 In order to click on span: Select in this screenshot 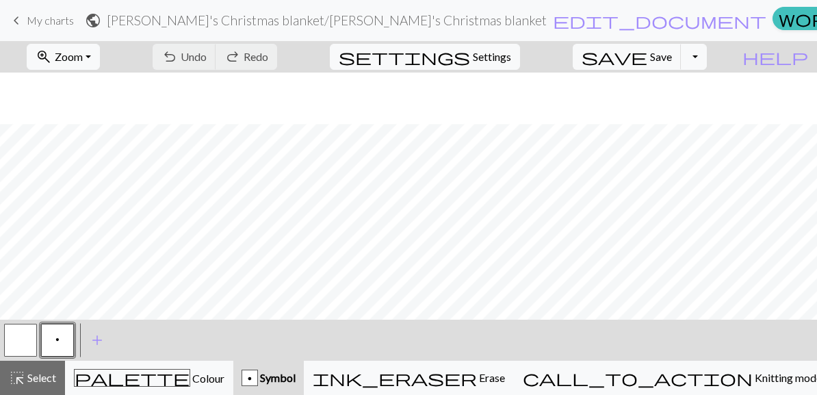, I will do `click(40, 377)`.